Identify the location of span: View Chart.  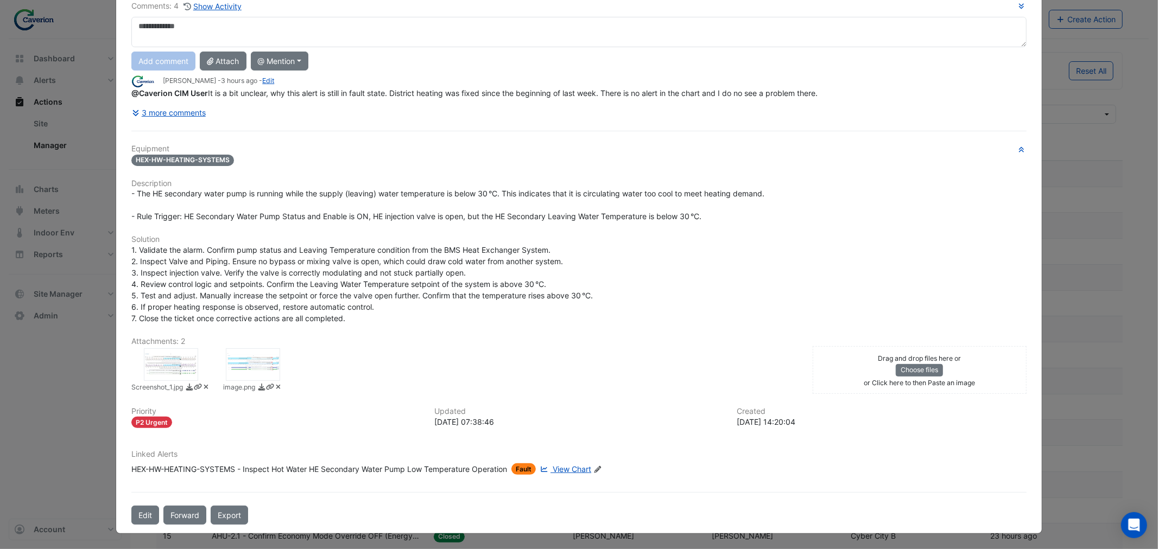
(572, 469).